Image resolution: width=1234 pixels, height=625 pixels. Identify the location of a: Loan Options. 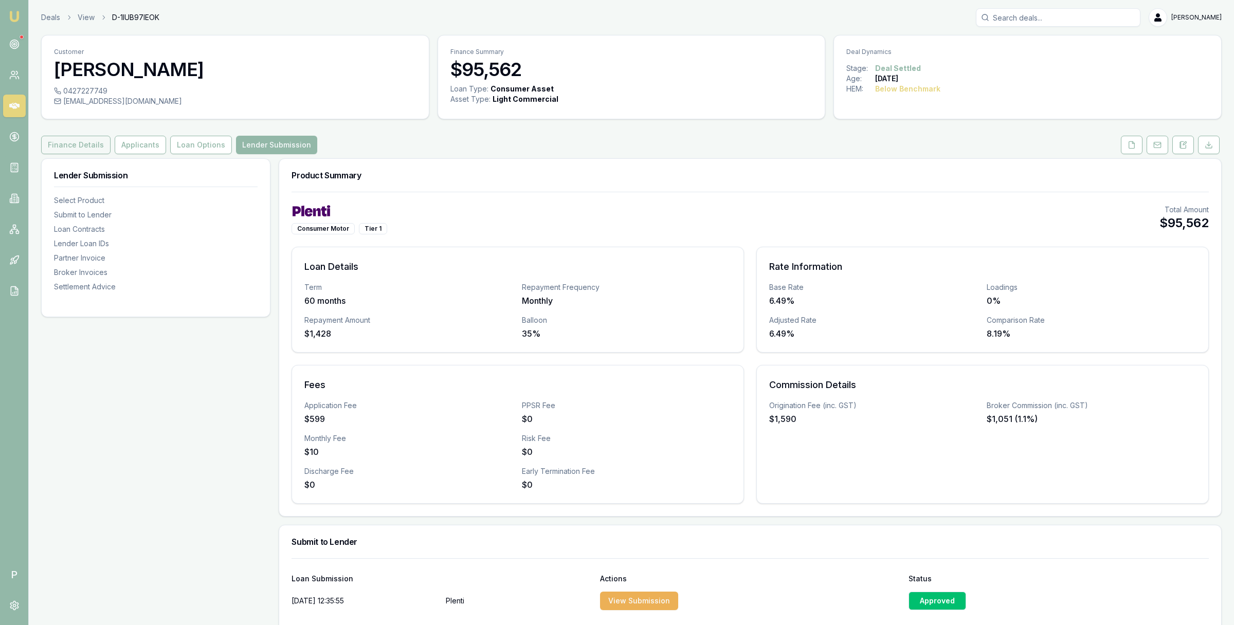
(201, 145).